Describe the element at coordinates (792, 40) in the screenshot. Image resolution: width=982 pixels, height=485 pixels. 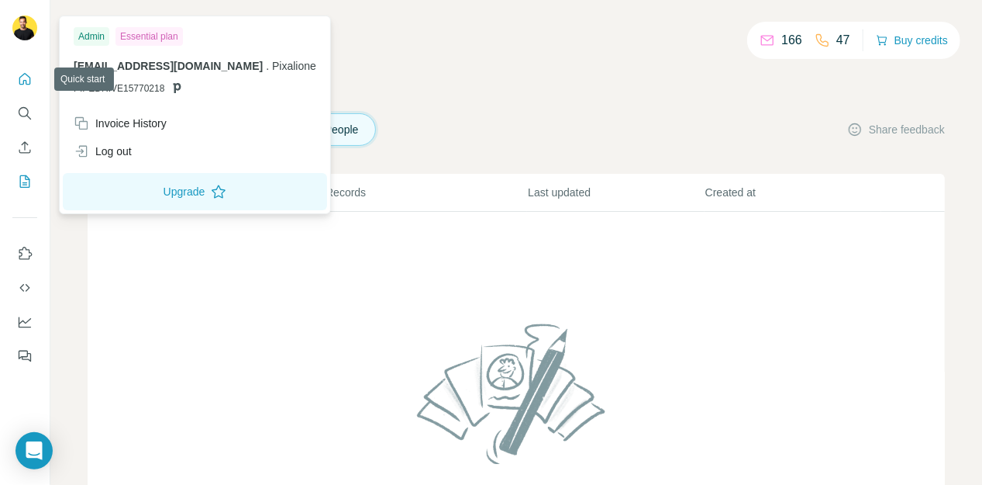
I see `p: 166` at that location.